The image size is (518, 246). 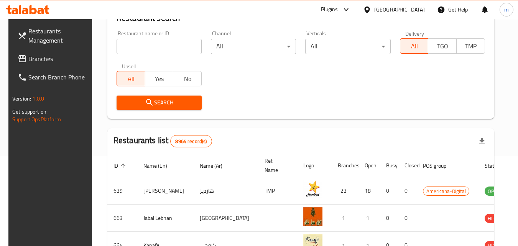 I want to click on span: Ref. Name, so click(x=276, y=165).